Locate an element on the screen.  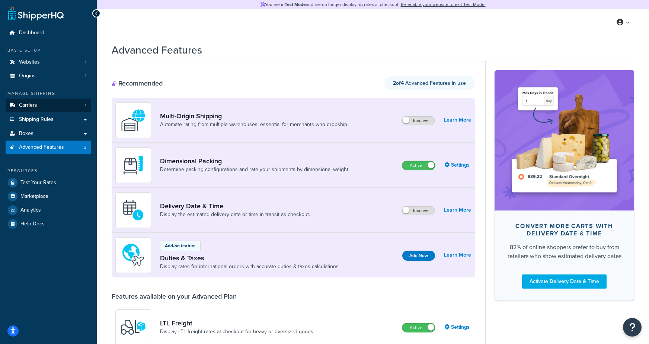
a: Dashboard is located at coordinates (48, 33).